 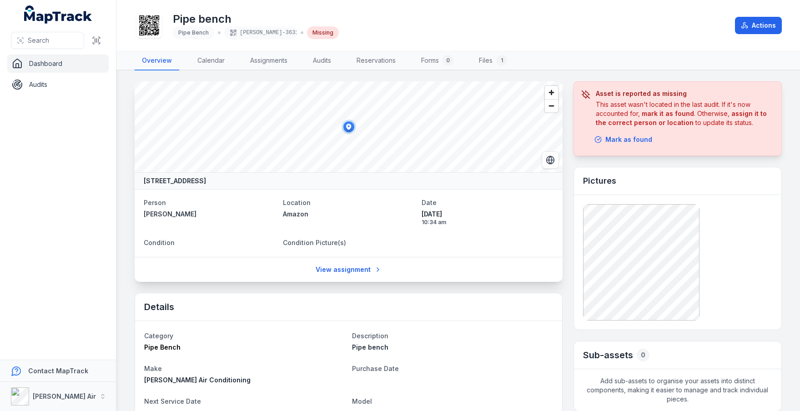 I want to click on a: MapTrack, so click(x=58, y=15).